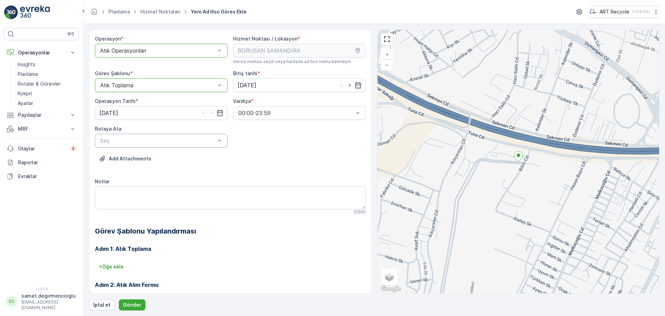 The width and height of the screenshot is (665, 316). What do you see at coordinates (230, 285) in the screenshot?
I see `h3: Adım 2: Atık Alım Formu` at bounding box center [230, 285].